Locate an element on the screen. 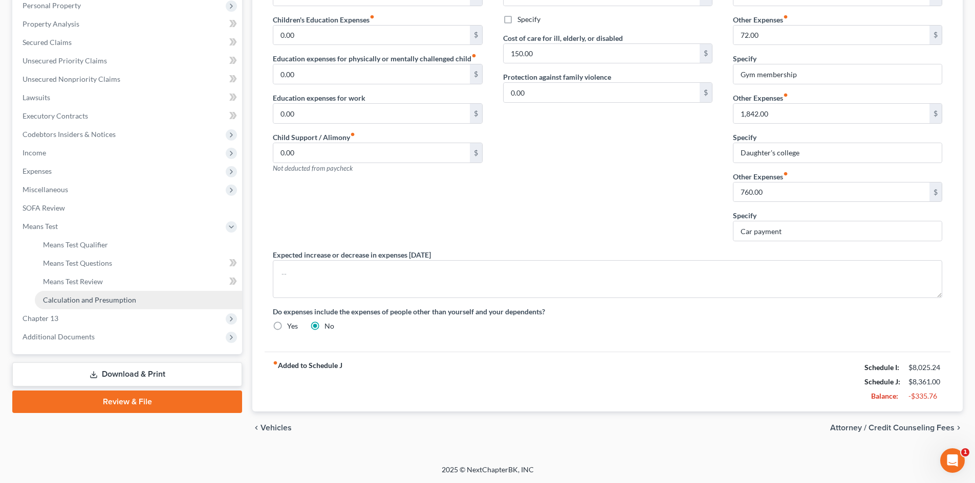 This screenshot has width=975, height=483. div: $8,025.24 is located at coordinates (925, 368).